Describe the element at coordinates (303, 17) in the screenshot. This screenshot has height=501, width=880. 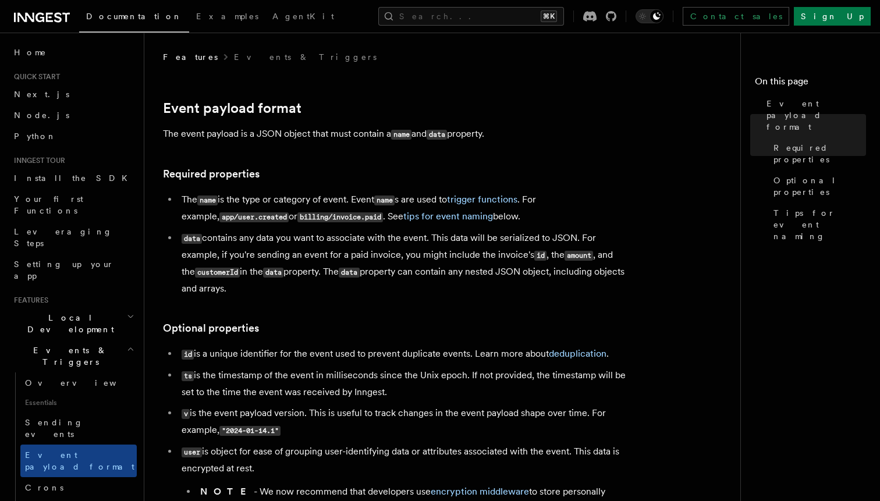
I see `a: AgentKit` at that location.